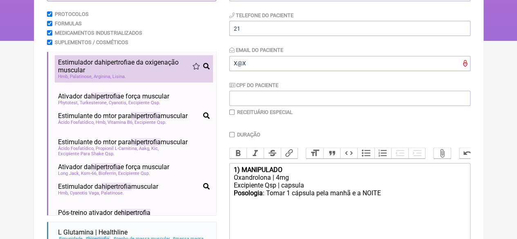 The height and width of the screenshot is (239, 517). What do you see at coordinates (94, 103) in the screenshot?
I see `span: Turkesterone` at bounding box center [94, 103].